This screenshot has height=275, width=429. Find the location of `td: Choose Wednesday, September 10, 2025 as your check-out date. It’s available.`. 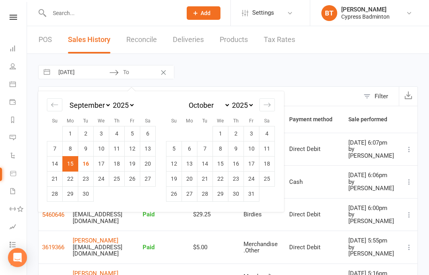

td: Choose Wednesday, September 10, 2025 as your check-out date. It’s available. is located at coordinates (101, 149).